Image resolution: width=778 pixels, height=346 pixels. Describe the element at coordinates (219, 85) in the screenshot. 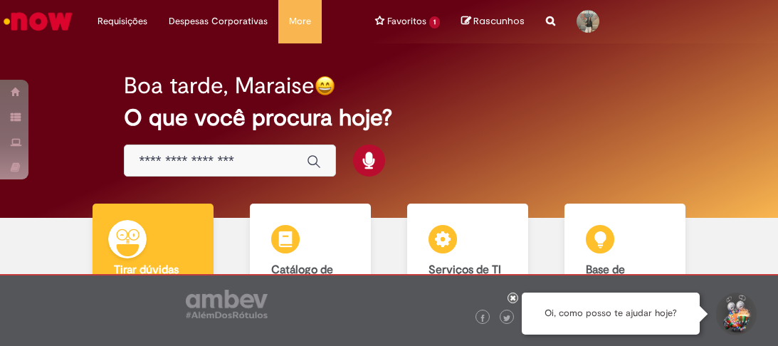

I see `h2: Boa tarde, Maraise` at that location.